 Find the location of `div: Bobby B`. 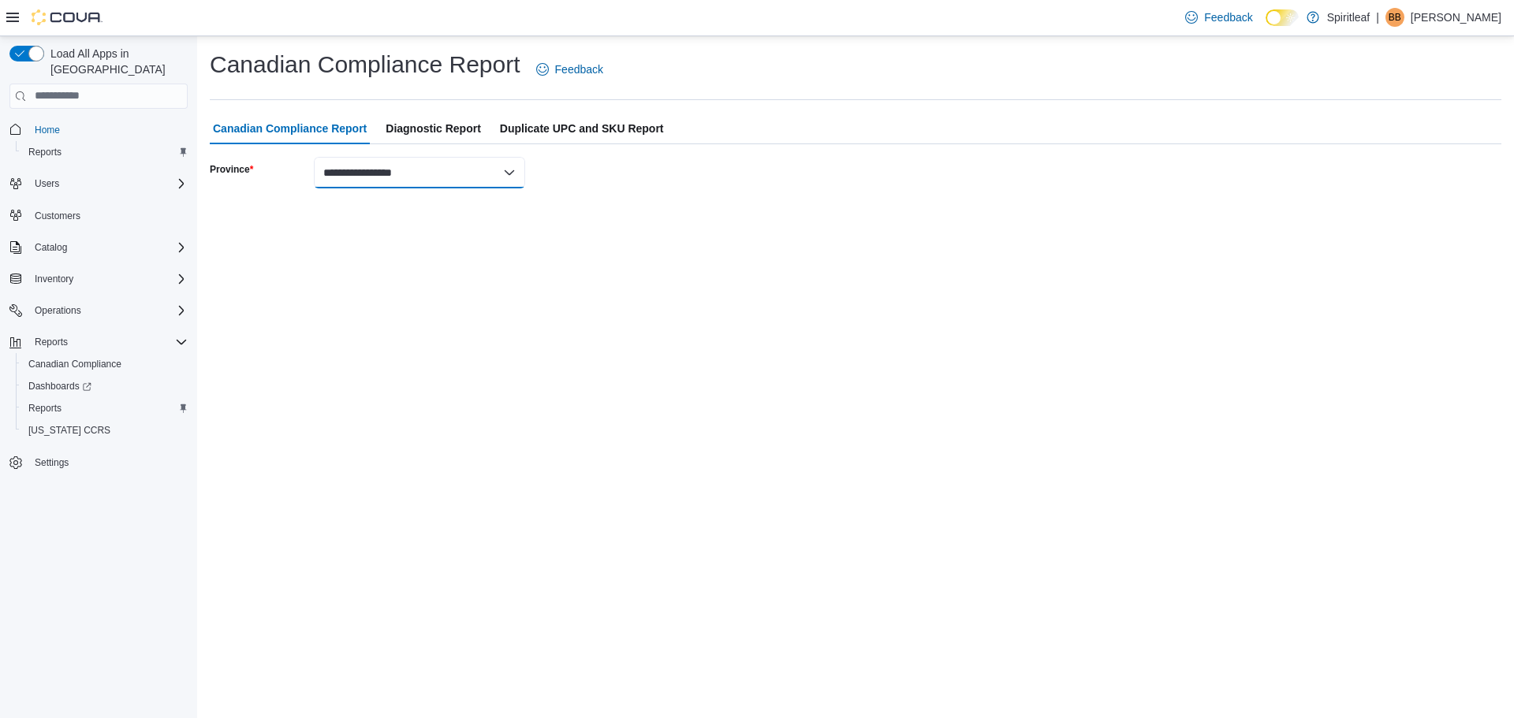

div: Bobby B is located at coordinates (1395, 17).